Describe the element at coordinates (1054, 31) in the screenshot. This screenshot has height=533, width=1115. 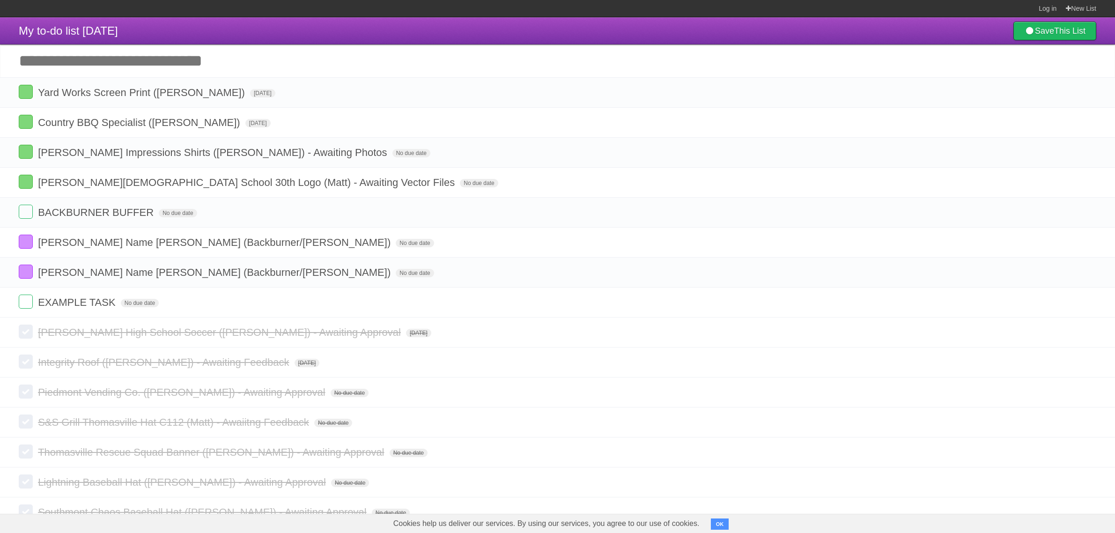
I see `a: SaveThis List` at that location.